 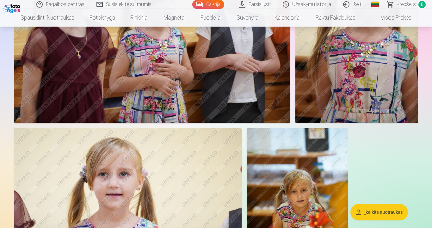 What do you see at coordinates (288, 18) in the screenshot?
I see `a: Kalendoriai` at bounding box center [288, 18].